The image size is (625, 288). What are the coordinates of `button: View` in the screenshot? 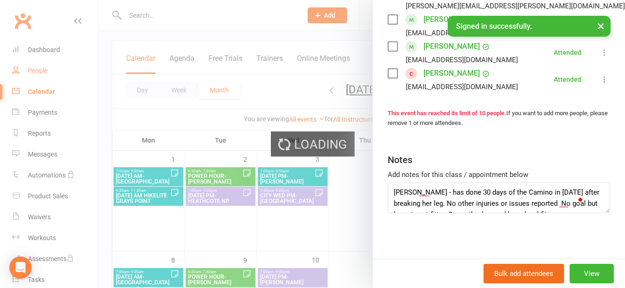 It's located at (591, 274).